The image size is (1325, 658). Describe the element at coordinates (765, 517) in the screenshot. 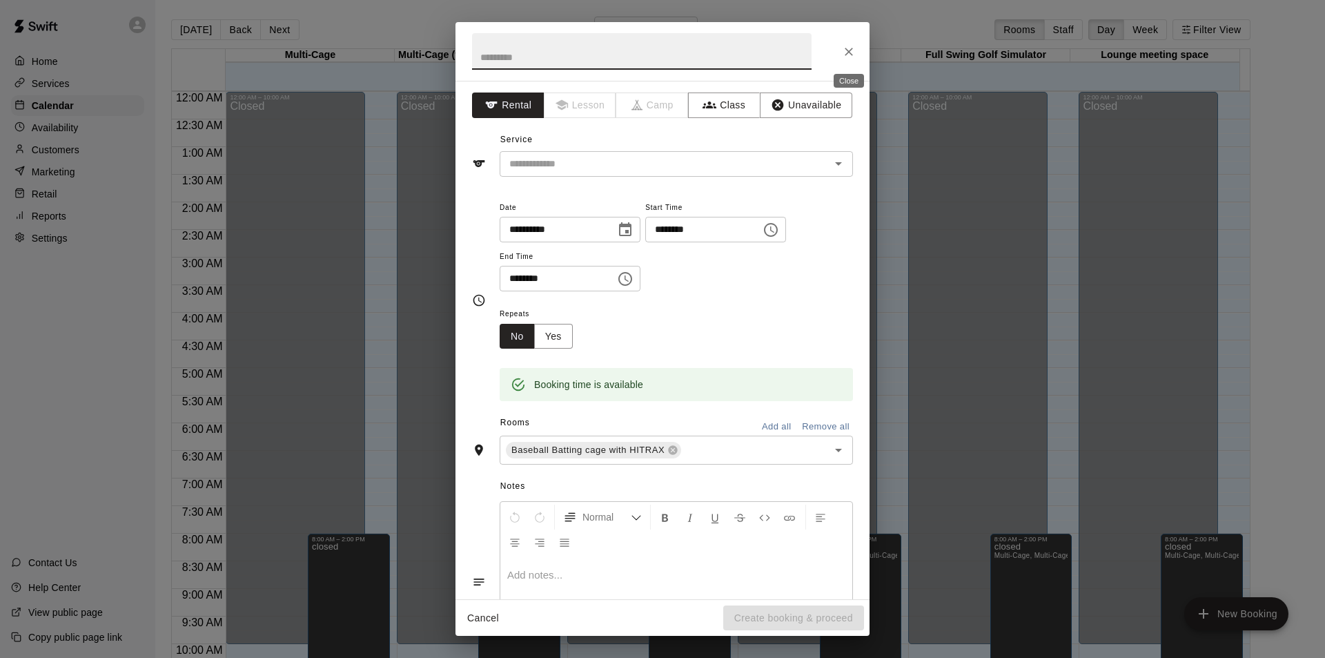

I see `button: Insert Code` at that location.